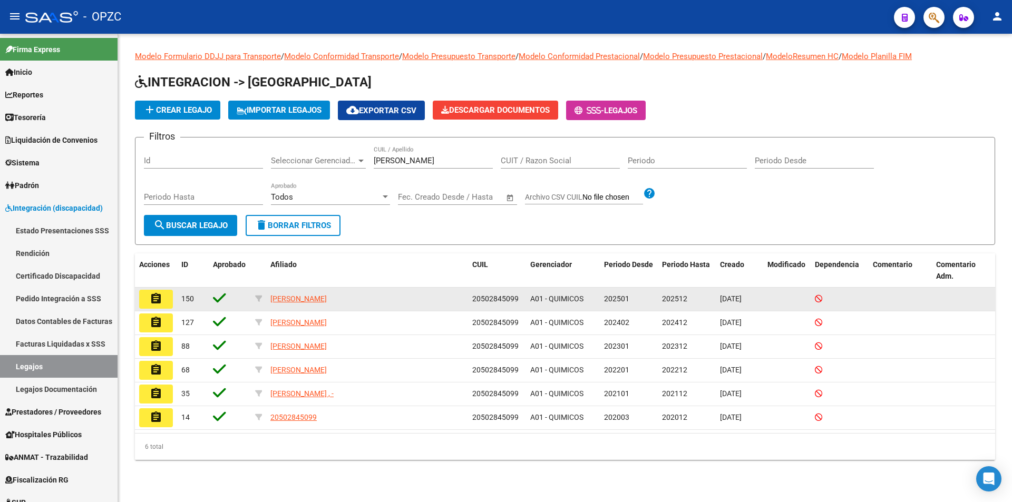 This screenshot has height=502, width=1012. Describe the element at coordinates (190, 226) in the screenshot. I see `button: Buscar Legajo` at that location.